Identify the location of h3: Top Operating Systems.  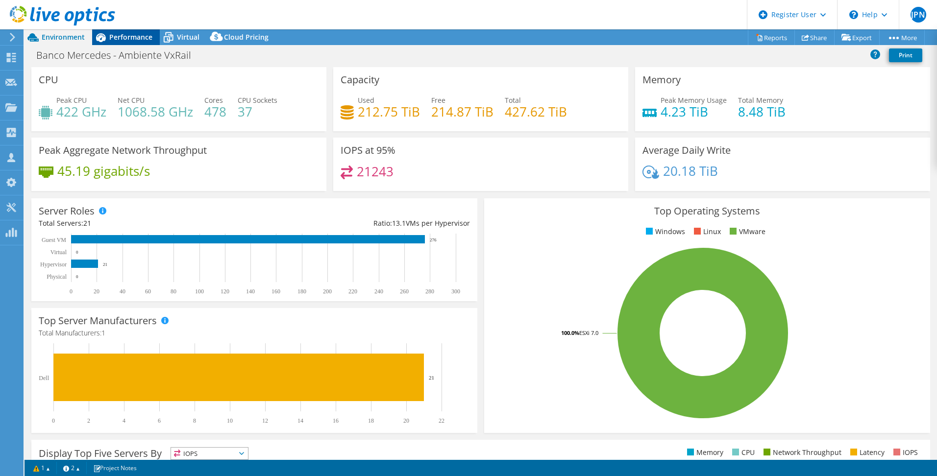
(707, 211).